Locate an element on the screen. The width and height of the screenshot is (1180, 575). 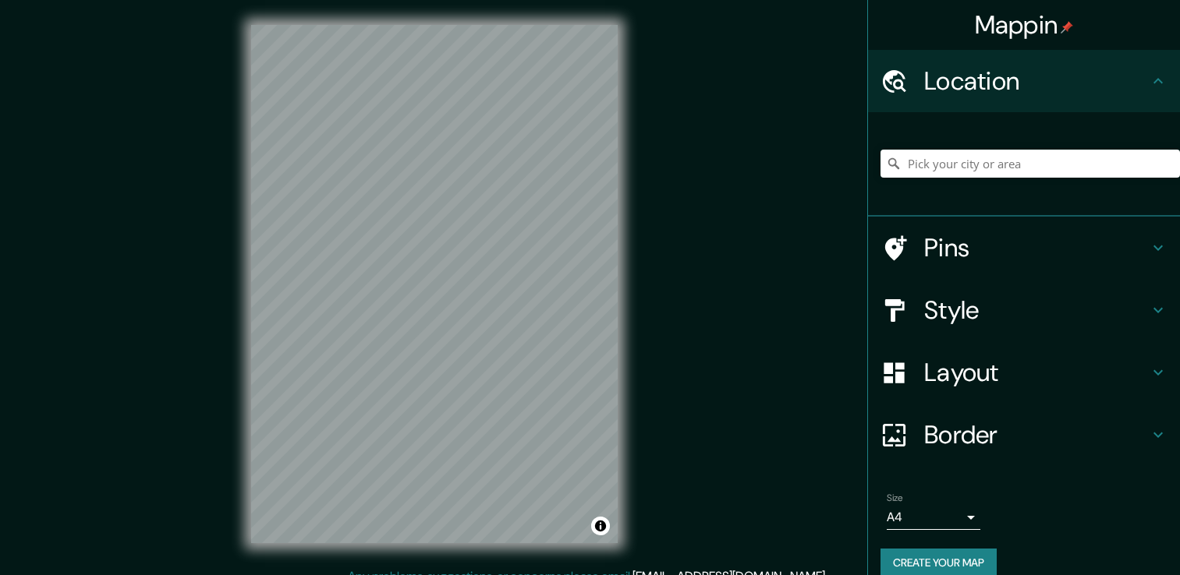
h4: Layout is located at coordinates (1036, 373).